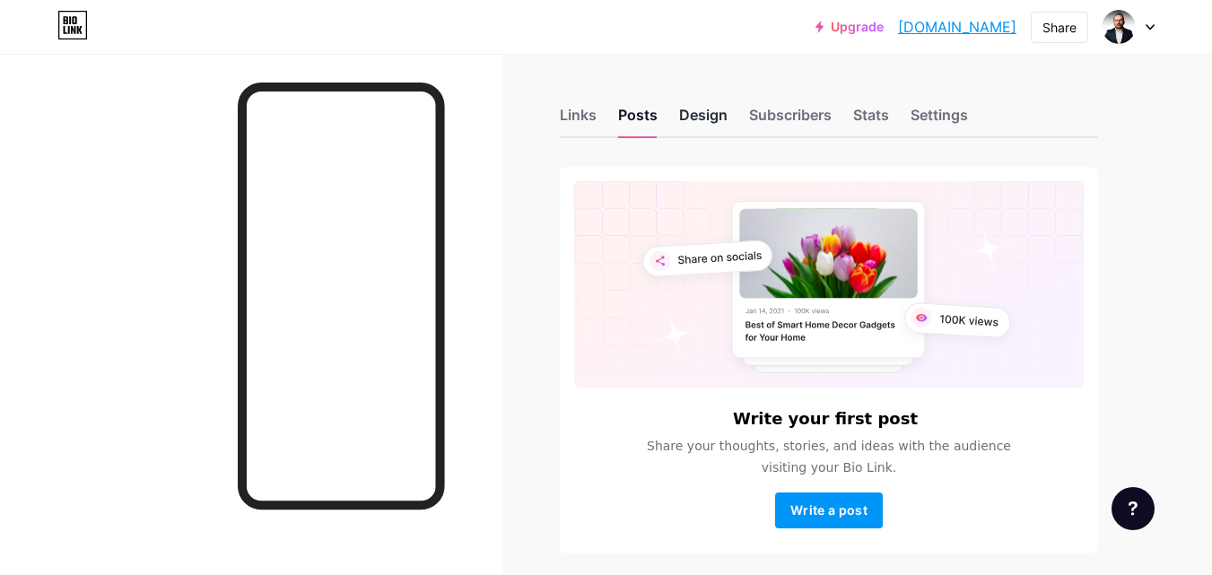 The image size is (1212, 575). What do you see at coordinates (638, 120) in the screenshot?
I see `div: Posts` at bounding box center [638, 120].